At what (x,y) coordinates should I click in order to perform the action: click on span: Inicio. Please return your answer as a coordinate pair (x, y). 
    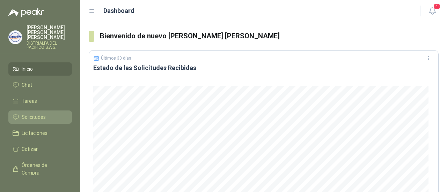
    Looking at the image, I should click on (27, 69).